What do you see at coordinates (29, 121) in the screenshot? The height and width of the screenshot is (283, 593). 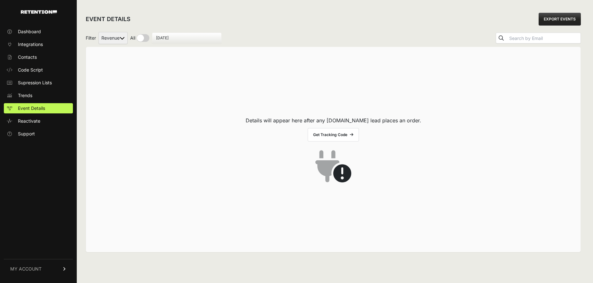 I see `span: Reactivate` at bounding box center [29, 121].